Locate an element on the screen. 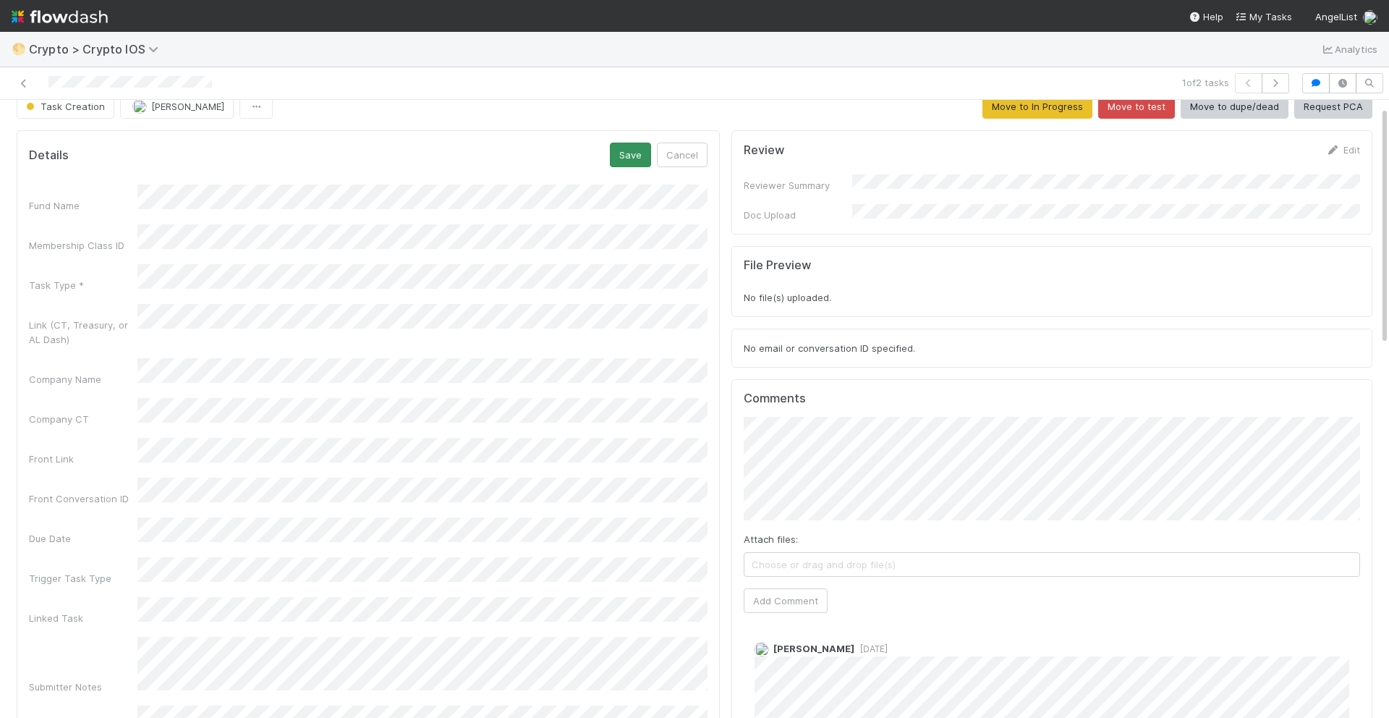 The width and height of the screenshot is (1389, 718). div: Membership Class ID is located at coordinates (83, 245).